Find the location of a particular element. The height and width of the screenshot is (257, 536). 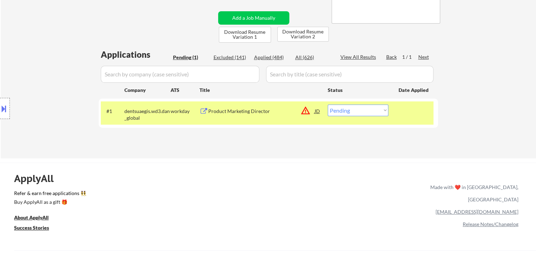

a: Buy ApplyAll as a gift 🎁 is located at coordinates (49, 203).